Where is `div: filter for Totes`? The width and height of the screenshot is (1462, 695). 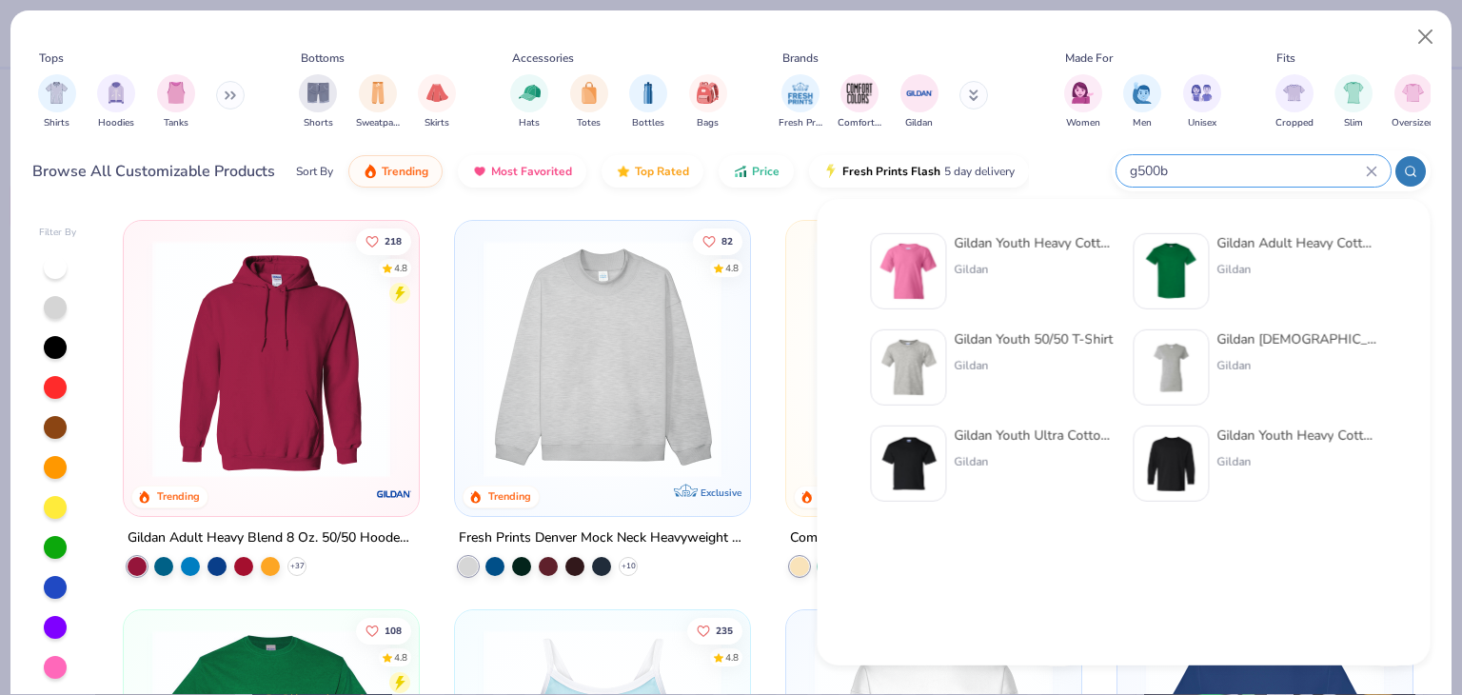 div: filter for Totes is located at coordinates (589, 102).